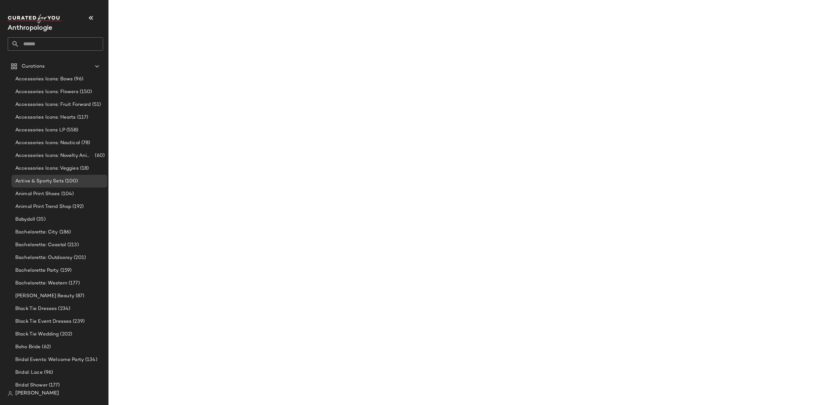  Describe the element at coordinates (71, 181) in the screenshot. I see `span: (100)` at that location.